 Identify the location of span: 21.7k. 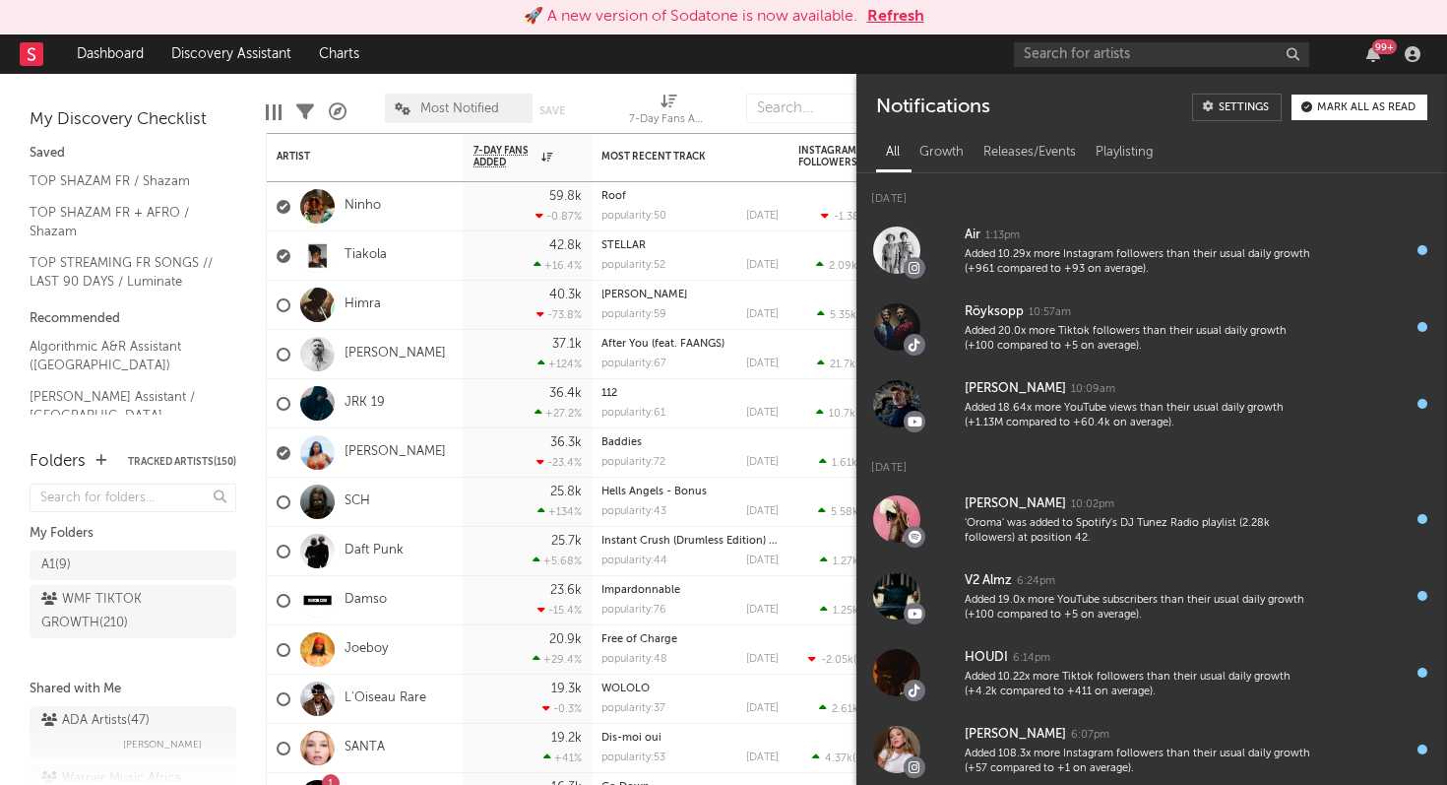
(843, 364).